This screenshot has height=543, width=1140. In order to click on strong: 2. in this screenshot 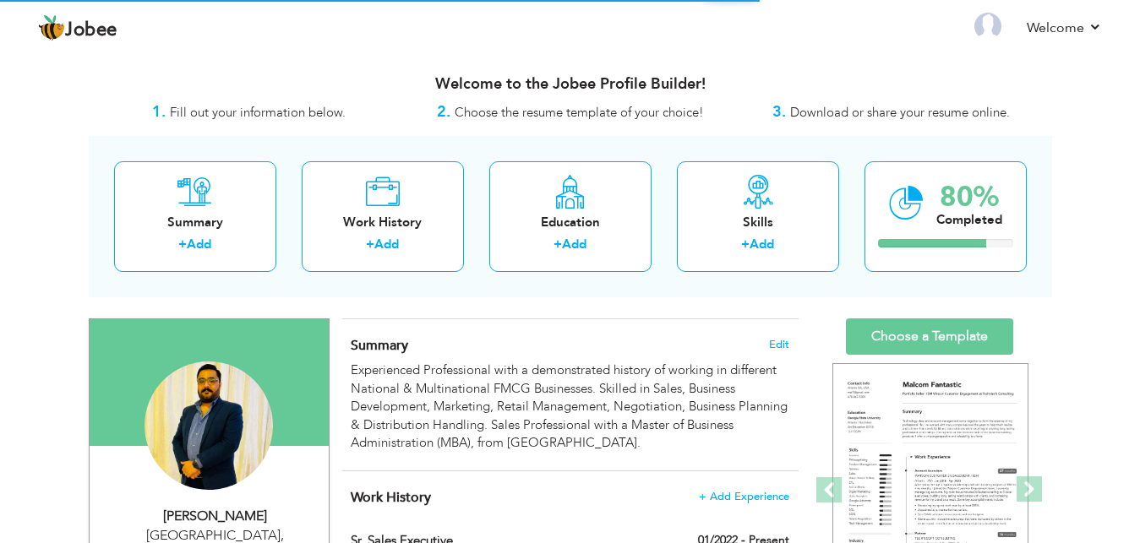, I will do `click(444, 112)`.